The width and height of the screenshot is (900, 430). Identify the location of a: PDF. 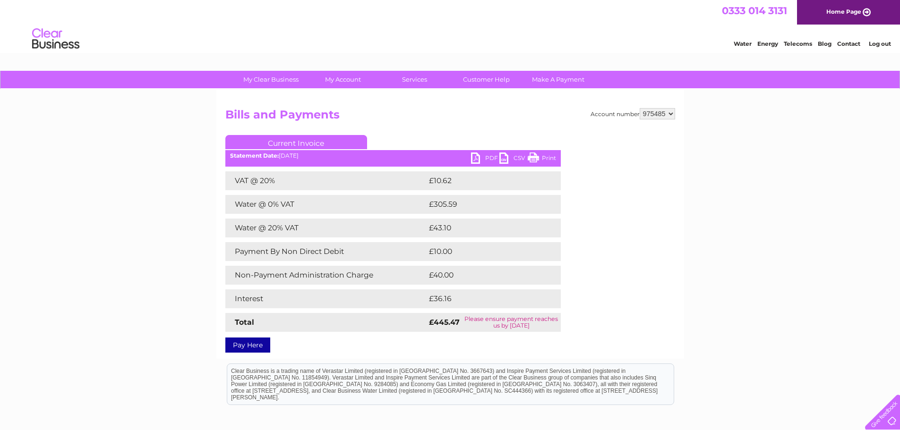
(485, 159).